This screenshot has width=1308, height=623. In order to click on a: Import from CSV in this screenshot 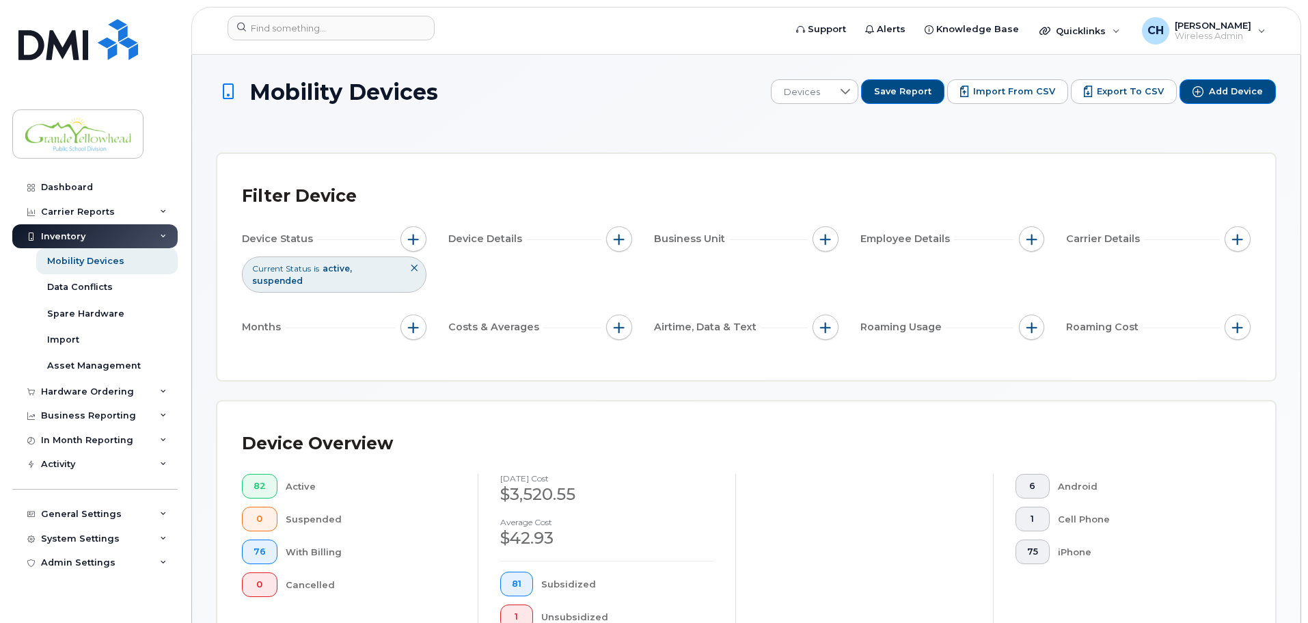, I will do `click(1007, 92)`.